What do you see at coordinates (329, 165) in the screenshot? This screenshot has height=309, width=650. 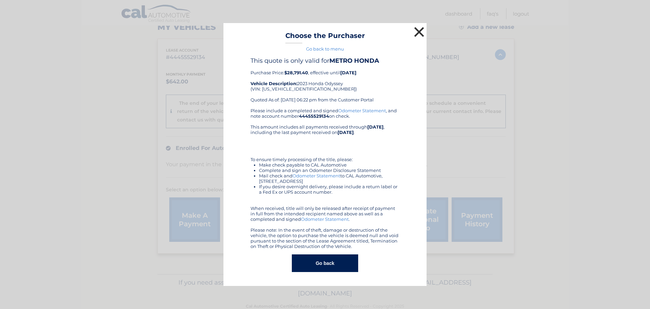 I see `li: Make check payable to CAL Automotive` at bounding box center [329, 165].